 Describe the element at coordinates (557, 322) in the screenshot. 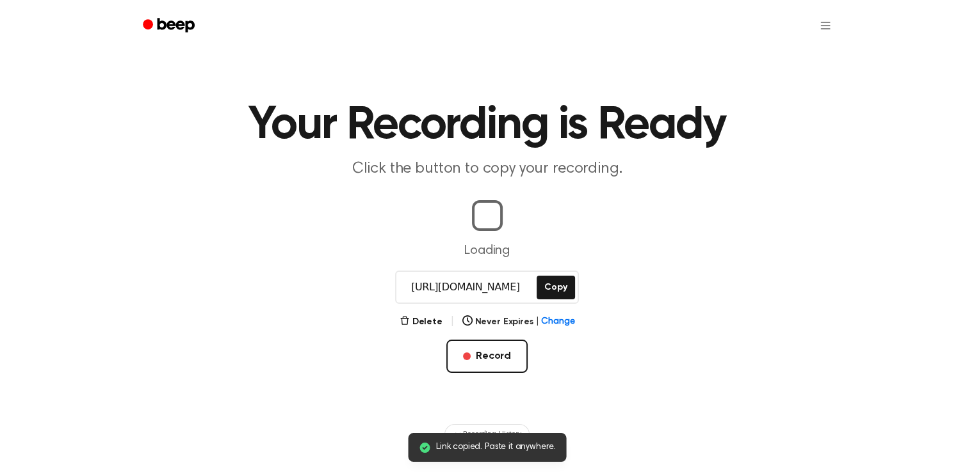

I see `span: Change` at that location.